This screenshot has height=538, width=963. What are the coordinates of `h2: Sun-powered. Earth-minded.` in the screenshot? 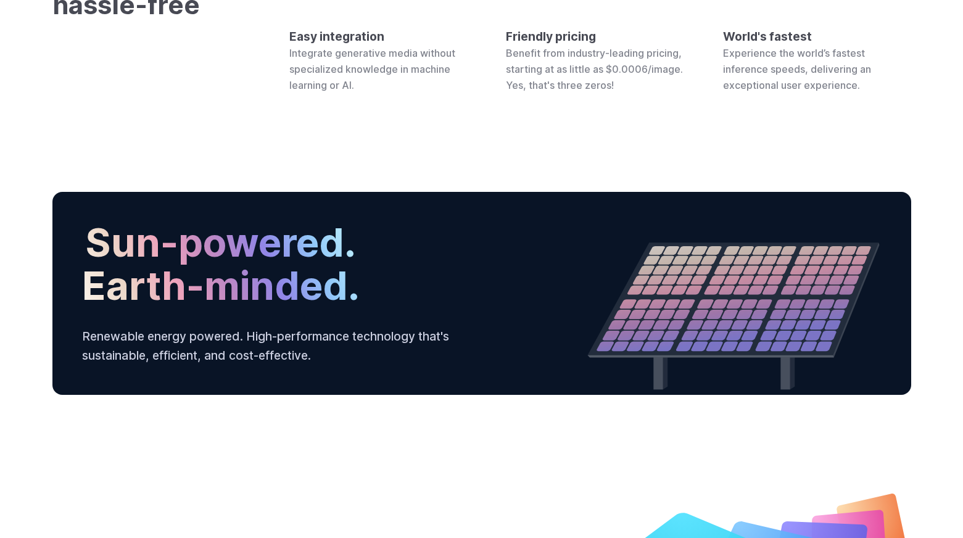 It's located at (221, 264).